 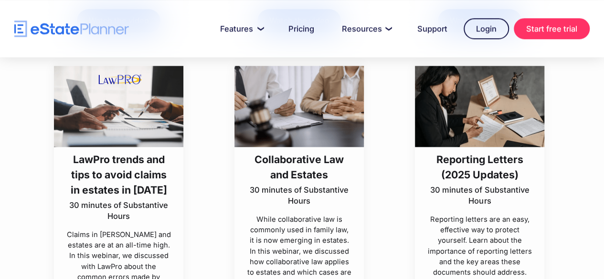 I want to click on a: Reporting Letters (2025 Updates)30 minutes of Substantive HoursReporting letters are an easy, eff..., so click(x=480, y=172).